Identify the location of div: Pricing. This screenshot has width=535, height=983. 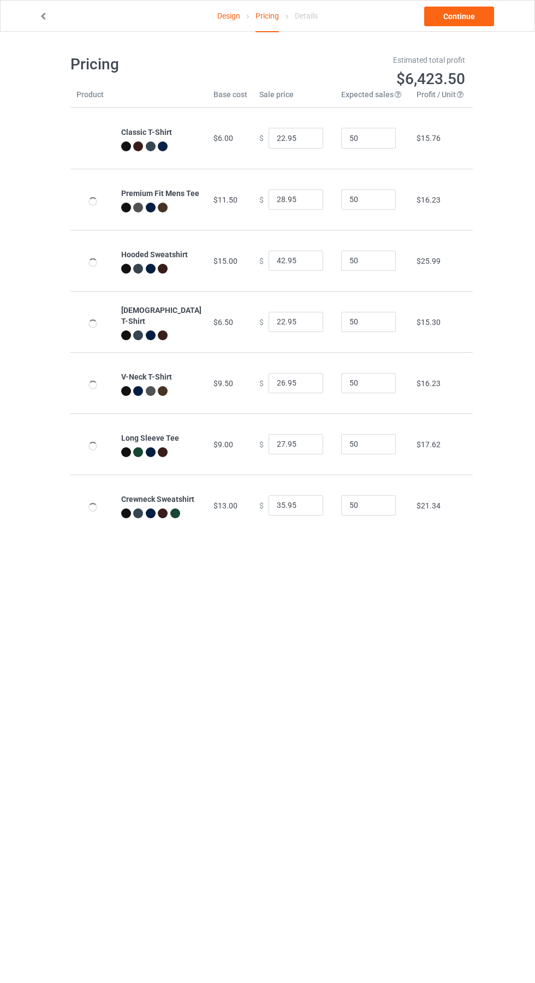
(267, 16).